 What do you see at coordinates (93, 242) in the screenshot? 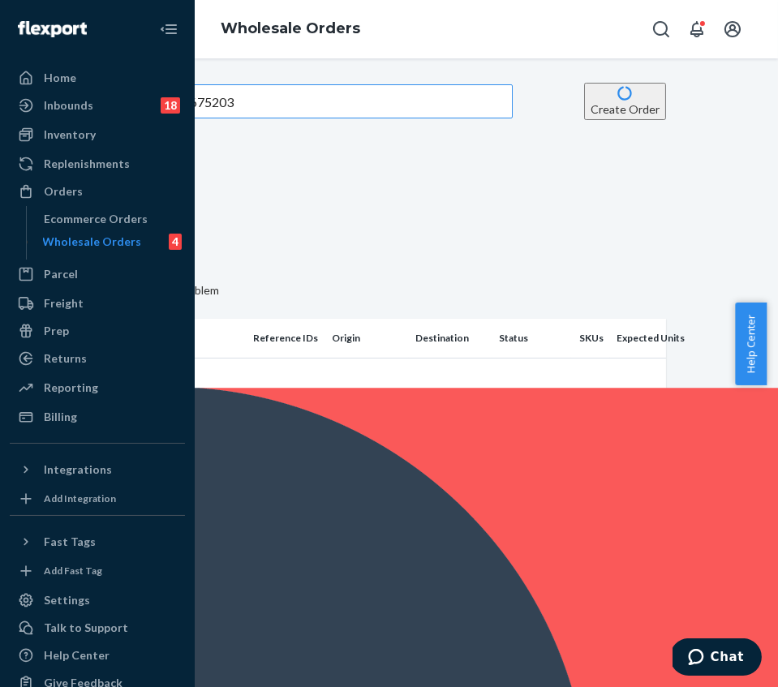
I see `div: Wholesale Orders` at bounding box center [93, 242].